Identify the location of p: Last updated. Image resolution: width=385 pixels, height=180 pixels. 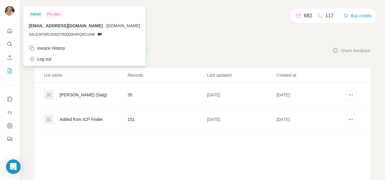
(241, 75).